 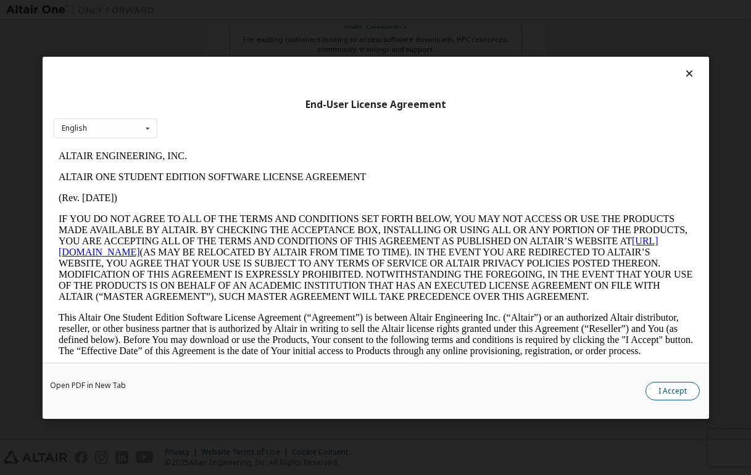 I want to click on p: This Altair One Student Edition Software License Agreement (“Agreement”) is between Altair Engine..., so click(x=322, y=189).